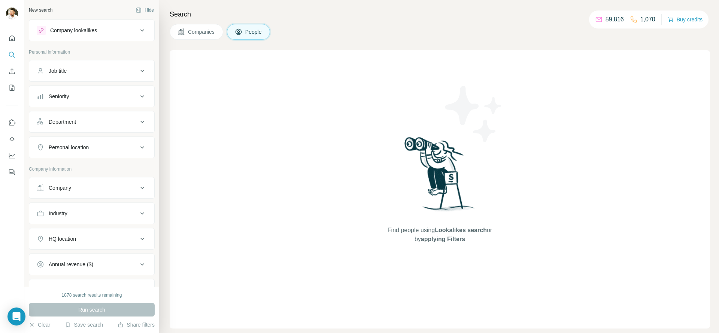 Image resolution: width=719 pixels, height=333 pixels. What do you see at coordinates (12, 13) in the screenshot?
I see `img: Avatar` at bounding box center [12, 13].